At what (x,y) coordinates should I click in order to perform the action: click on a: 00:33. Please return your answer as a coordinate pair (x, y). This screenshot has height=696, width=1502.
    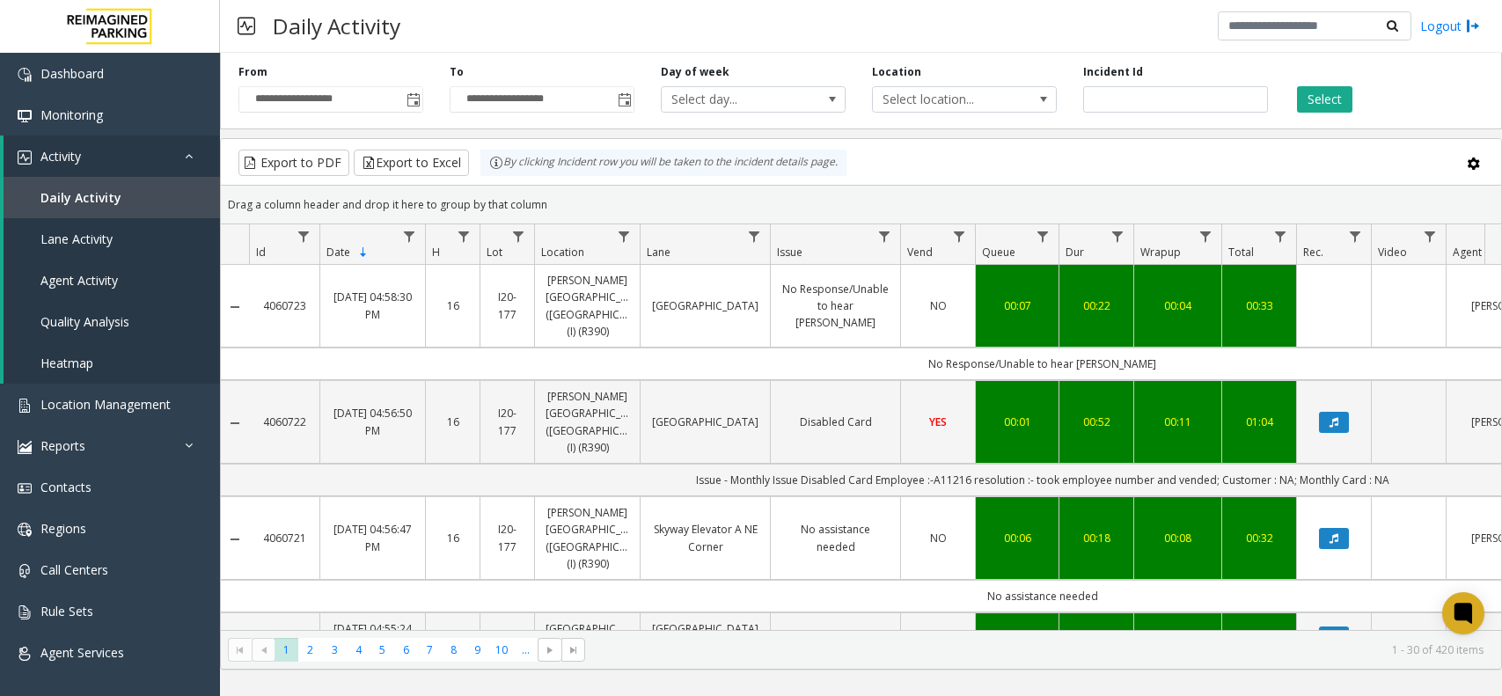
    Looking at the image, I should click on (1259, 305).